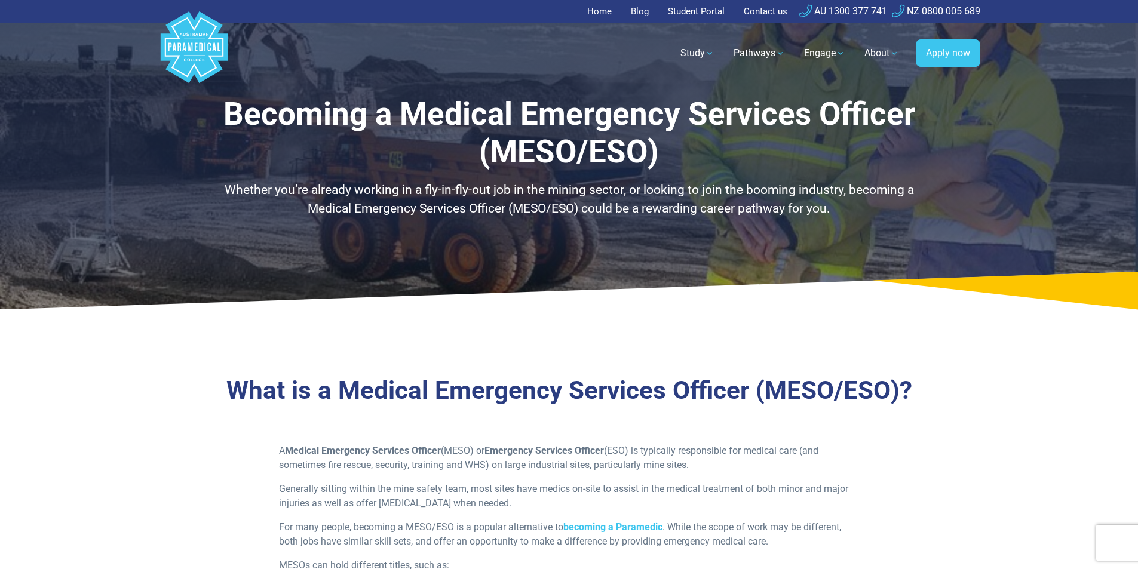 Image resolution: width=1138 pixels, height=569 pixels. What do you see at coordinates (569, 200) in the screenshot?
I see `p: Whether you’re already working in a fly-in-fly-out job in the mining sector, or looking to join t...` at bounding box center [569, 200].